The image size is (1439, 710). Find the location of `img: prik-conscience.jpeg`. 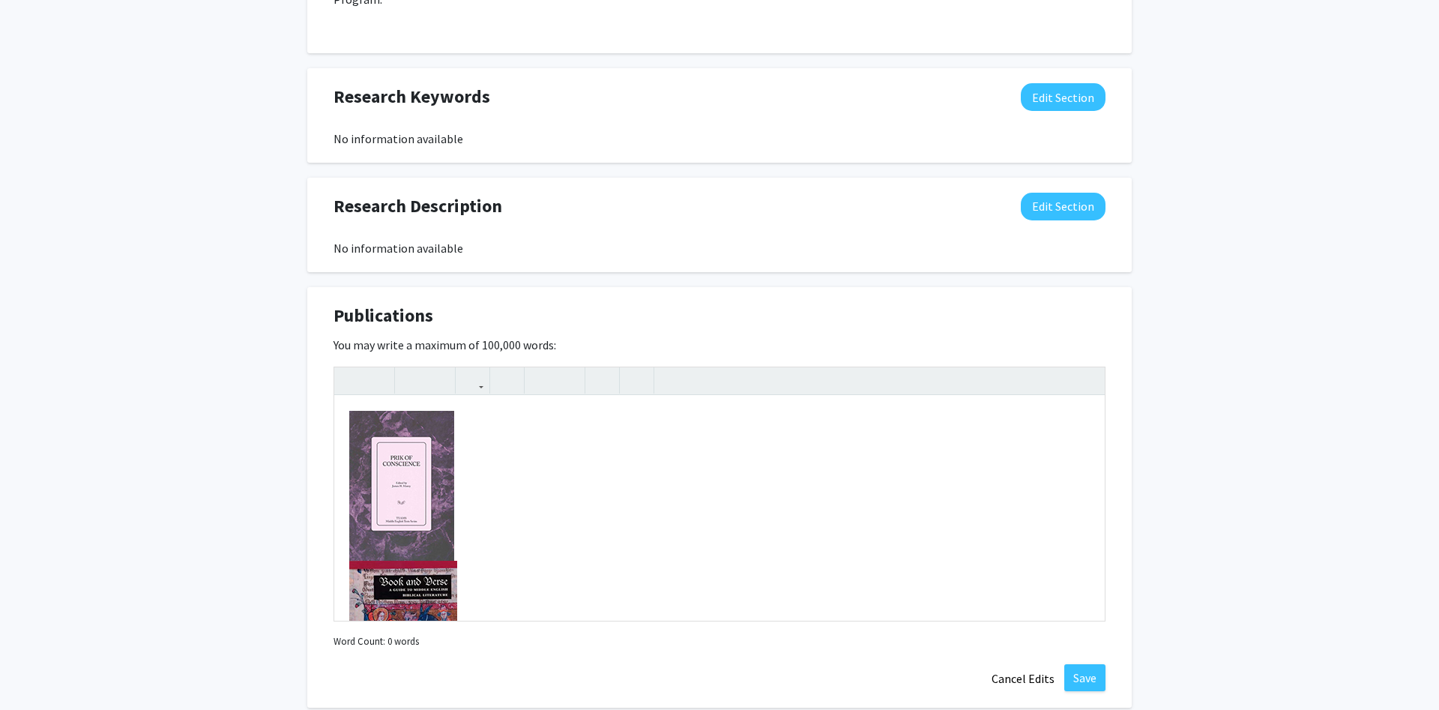

img: prik-conscience.jpeg is located at coordinates (402, 486).